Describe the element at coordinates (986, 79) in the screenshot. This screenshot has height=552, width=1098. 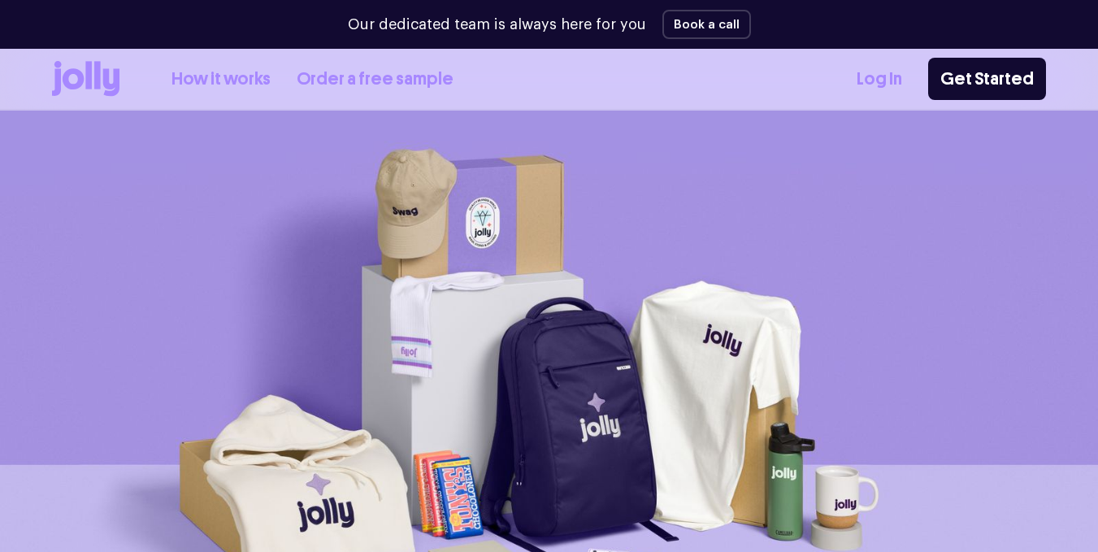
I see `a: Get Started` at that location.